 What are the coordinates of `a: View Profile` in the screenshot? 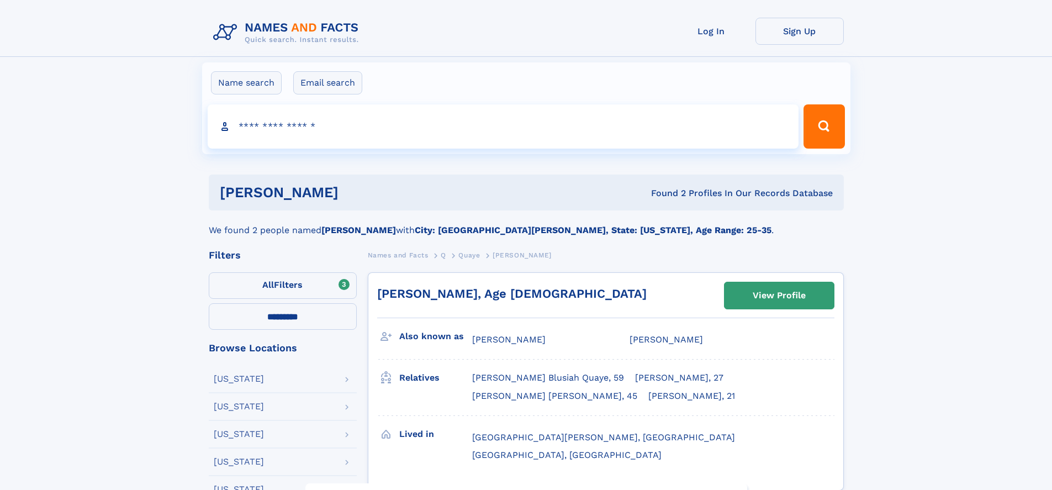 It's located at (779, 295).